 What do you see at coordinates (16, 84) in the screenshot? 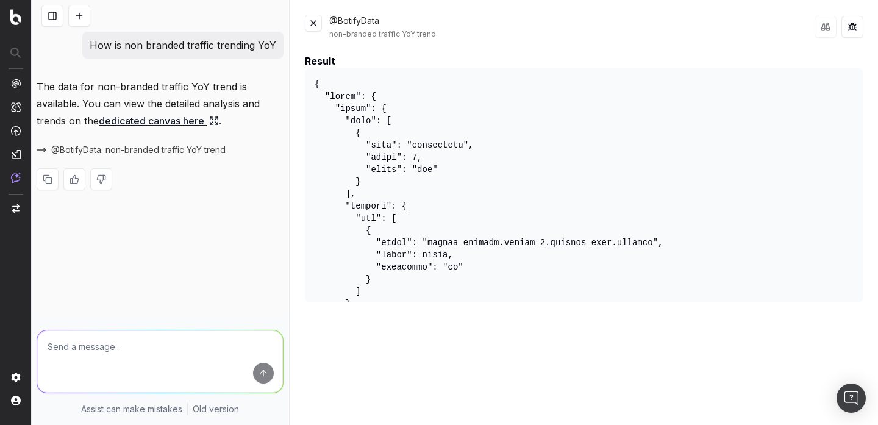
I see `img: Analytics` at bounding box center [16, 84].